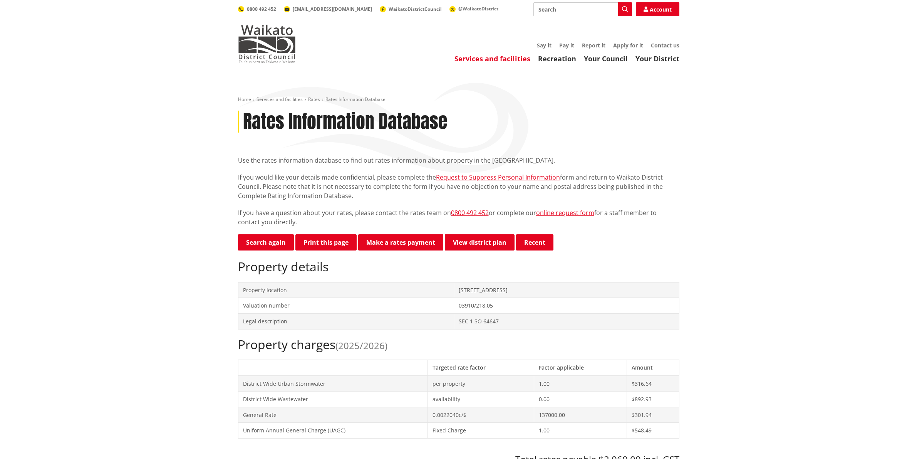 This screenshot has height=459, width=917. I want to click on nav: breadcrumb, so click(459, 99).